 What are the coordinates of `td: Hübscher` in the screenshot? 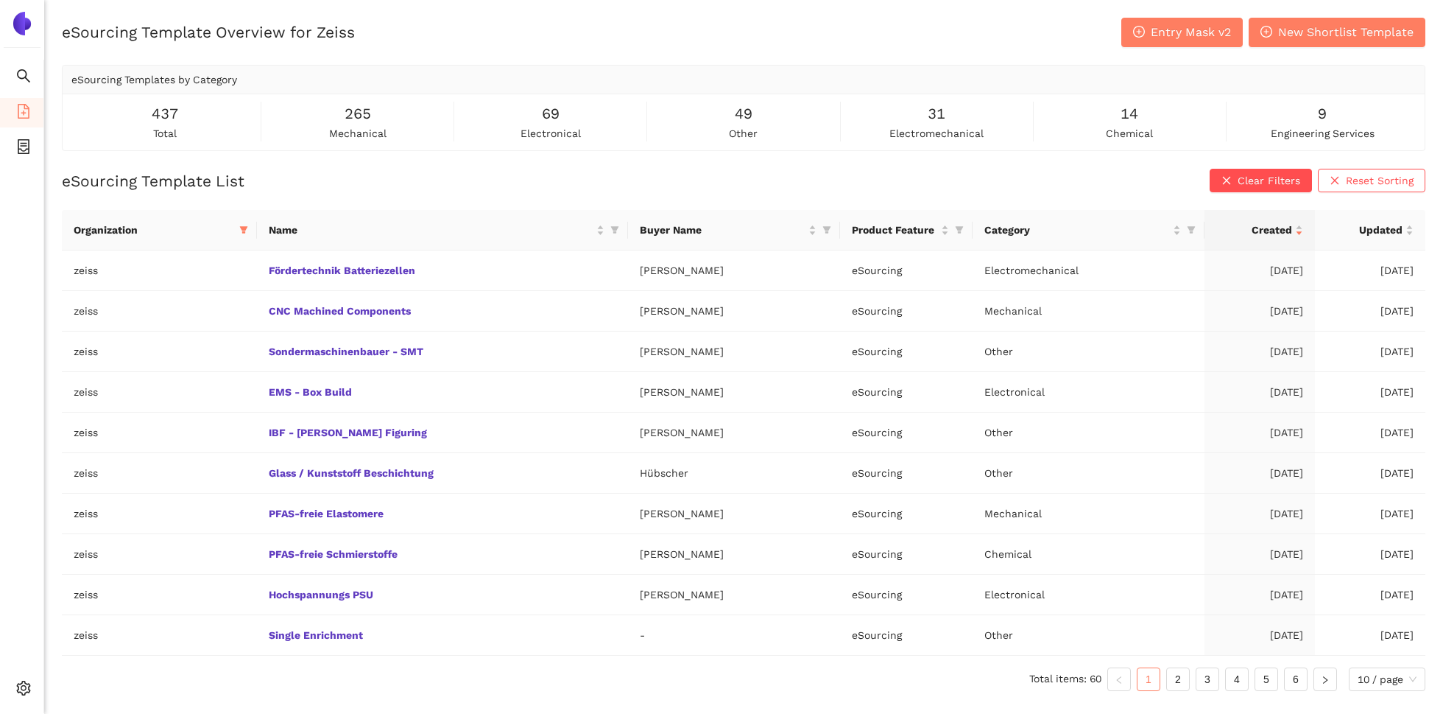 It's located at (734, 473).